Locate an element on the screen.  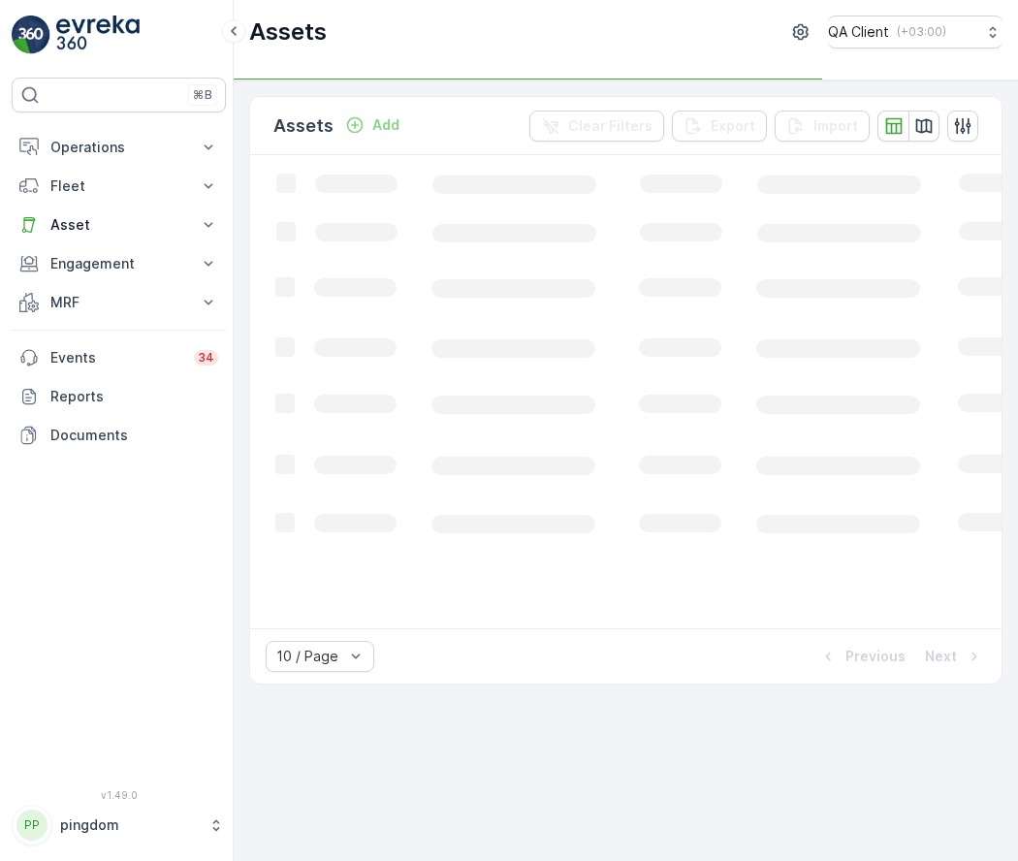
p: ⌘B is located at coordinates (203, 95).